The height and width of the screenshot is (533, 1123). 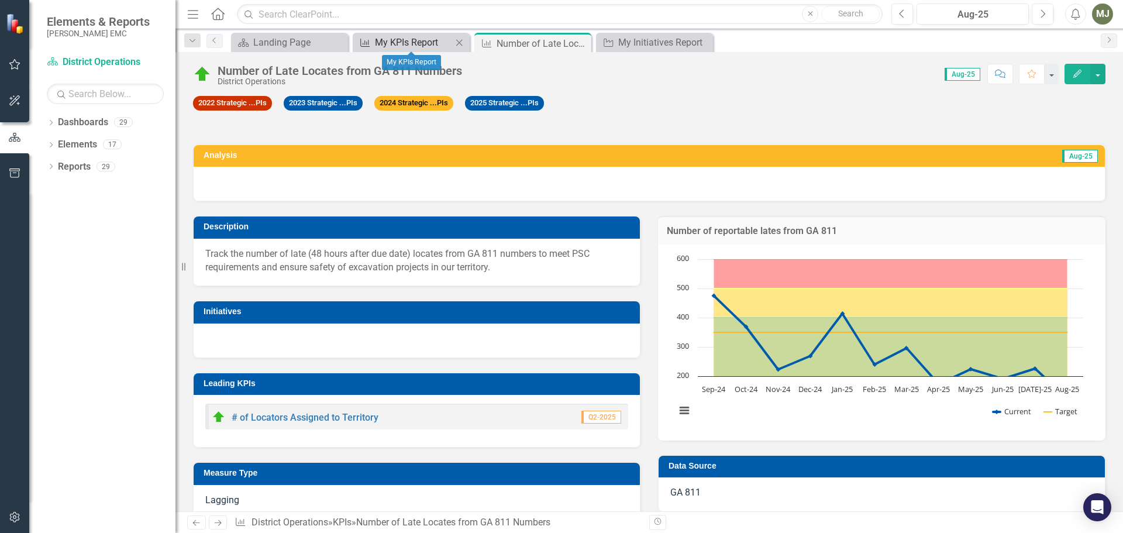 What do you see at coordinates (810, 389) in the screenshot?
I see `text: Dec-24` at bounding box center [810, 389].